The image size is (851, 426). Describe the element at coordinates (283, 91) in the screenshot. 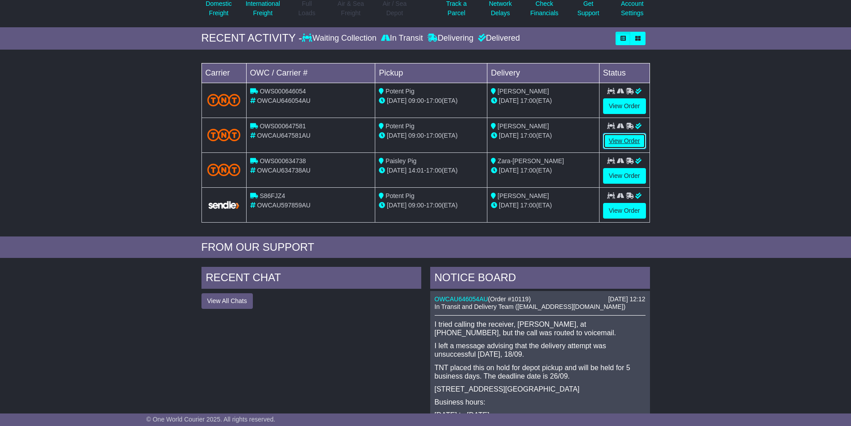

I see `span: OWS000646054` at that location.